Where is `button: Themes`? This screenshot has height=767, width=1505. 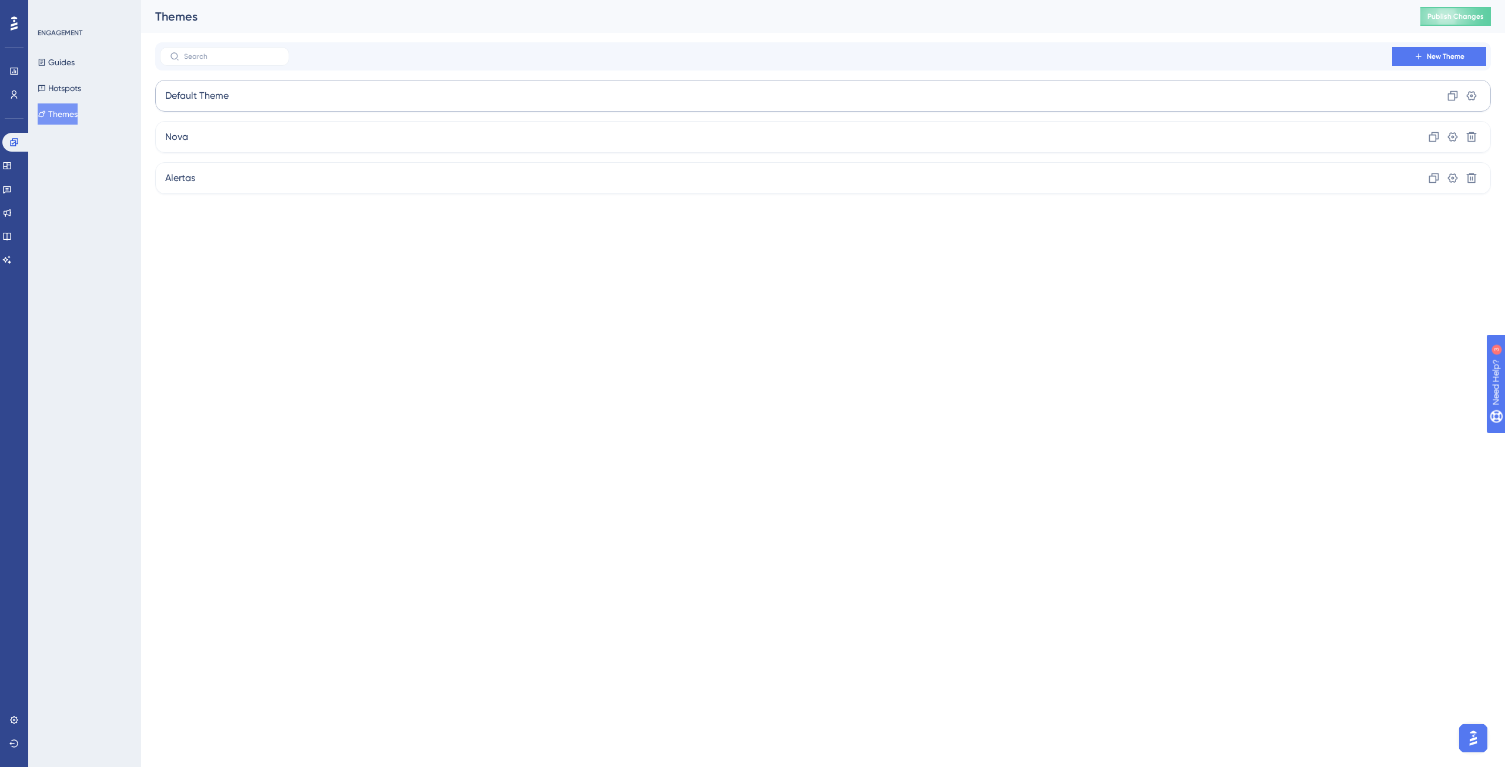 button: Themes is located at coordinates (58, 114).